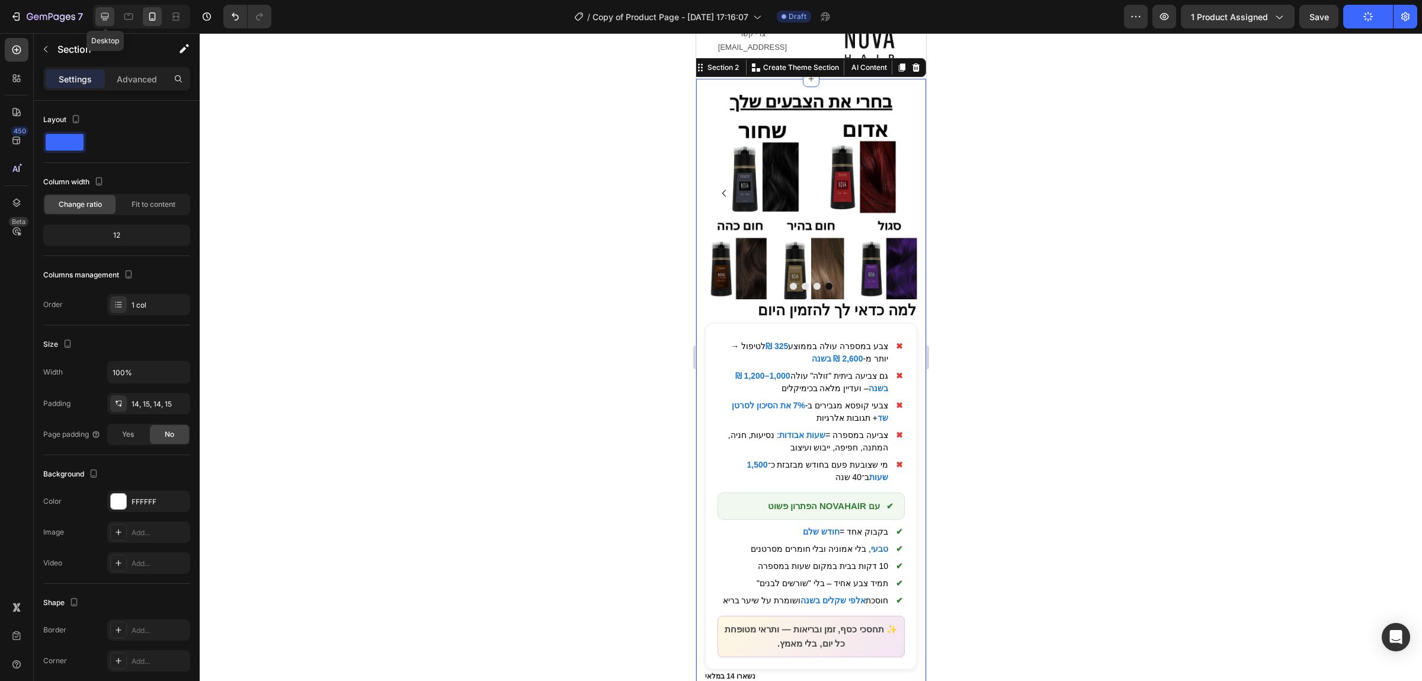 This screenshot has width=1422, height=681. I want to click on div: Padding, so click(57, 404).